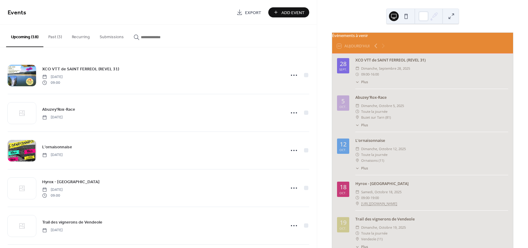 The width and height of the screenshot is (528, 248). What do you see at coordinates (432, 97) in the screenshot?
I see `div: Abuzey'Rox-Race` at bounding box center [432, 97].